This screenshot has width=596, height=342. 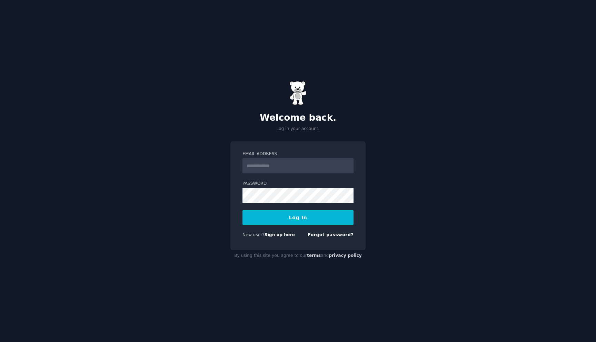 What do you see at coordinates (253, 235) in the screenshot?
I see `span: New user?` at bounding box center [253, 235].